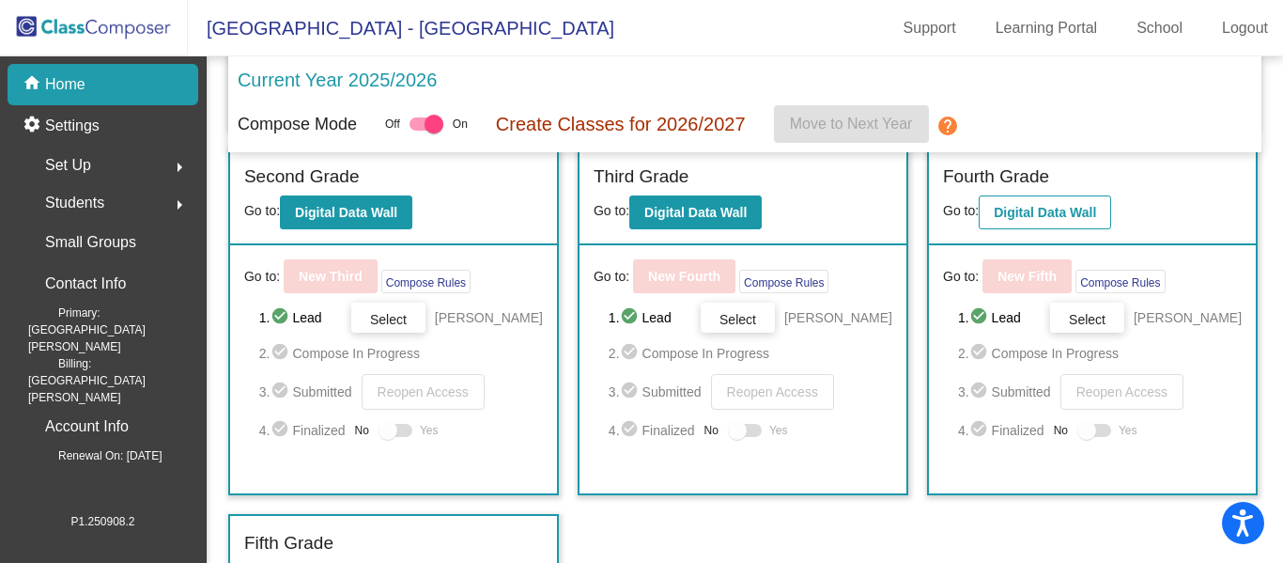 The width and height of the screenshot is (1283, 563). What do you see at coordinates (641, 177) in the screenshot?
I see `label: Third Grade` at bounding box center [641, 177].